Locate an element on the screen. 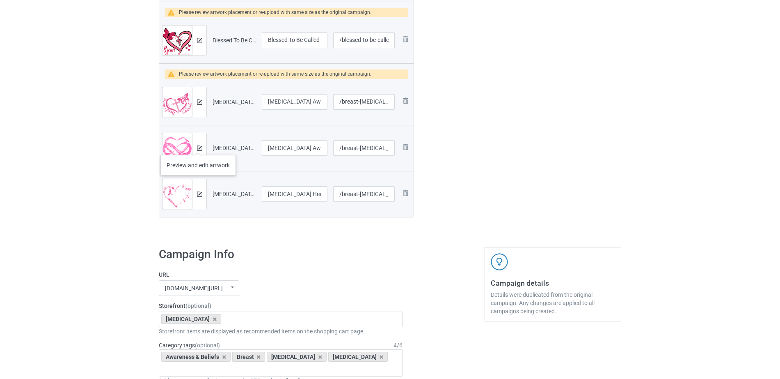 This screenshot has height=379, width=780. h3: Campaign details is located at coordinates (553, 282).